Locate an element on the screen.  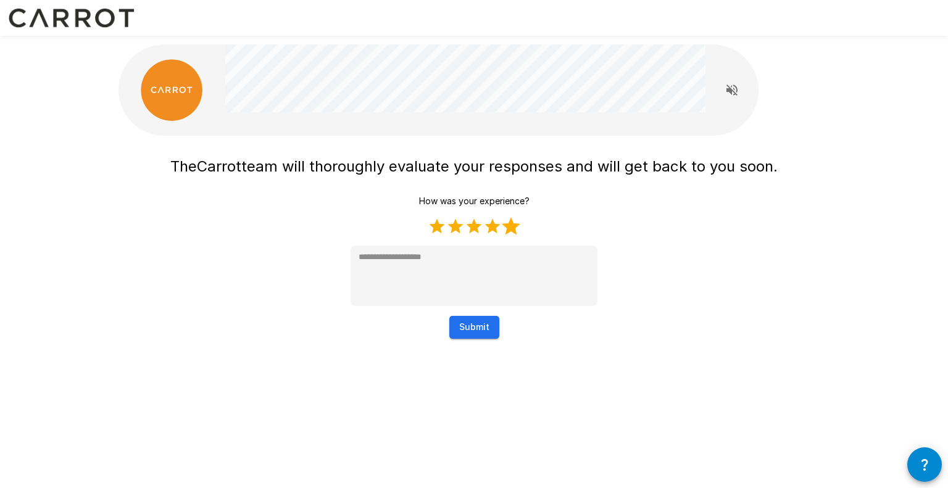
img: carrot_logo.png is located at coordinates (172, 90).